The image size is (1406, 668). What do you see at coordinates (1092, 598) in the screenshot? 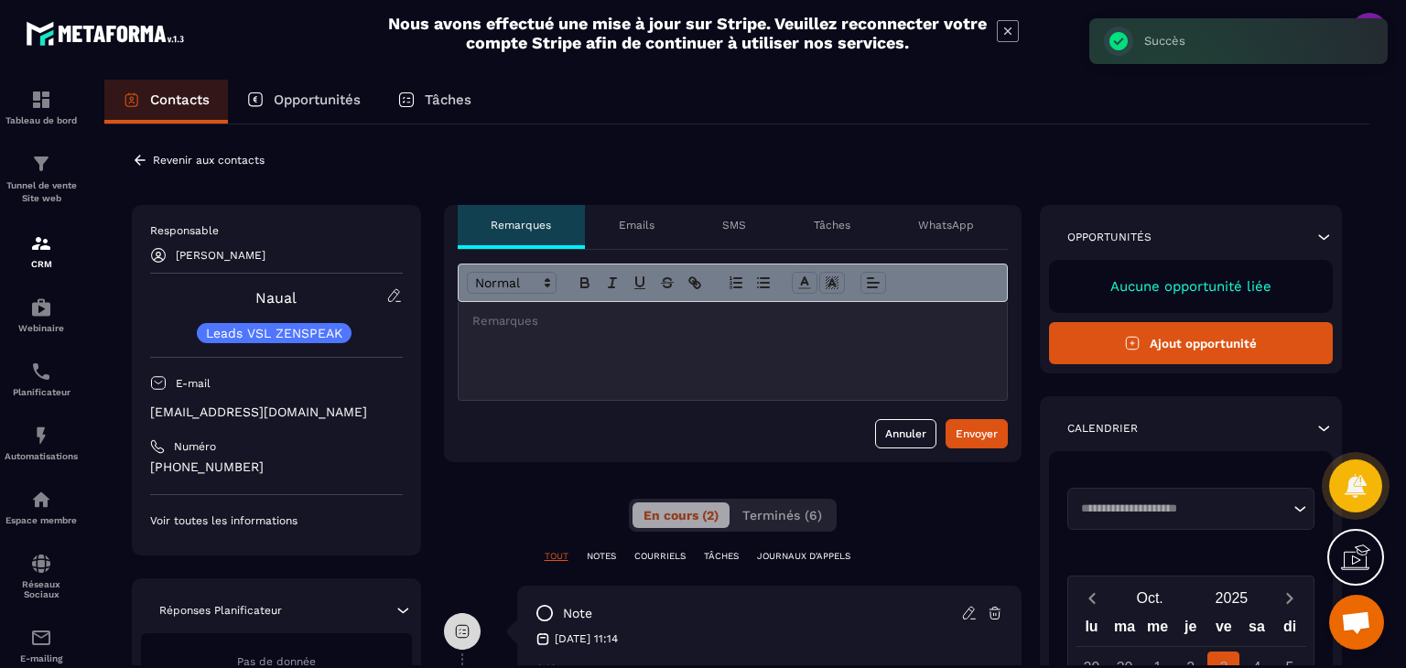
I see `button: Previous month` at bounding box center [1092, 598].